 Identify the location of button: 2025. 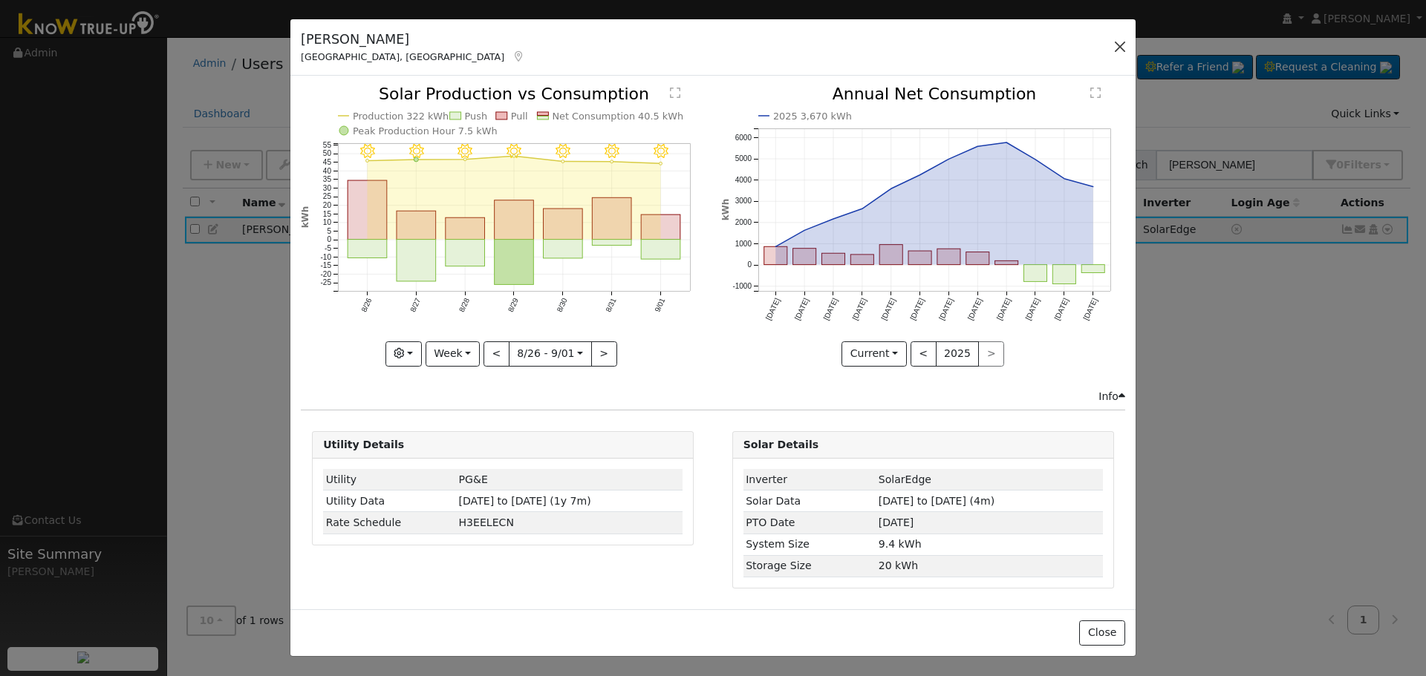
(957, 354).